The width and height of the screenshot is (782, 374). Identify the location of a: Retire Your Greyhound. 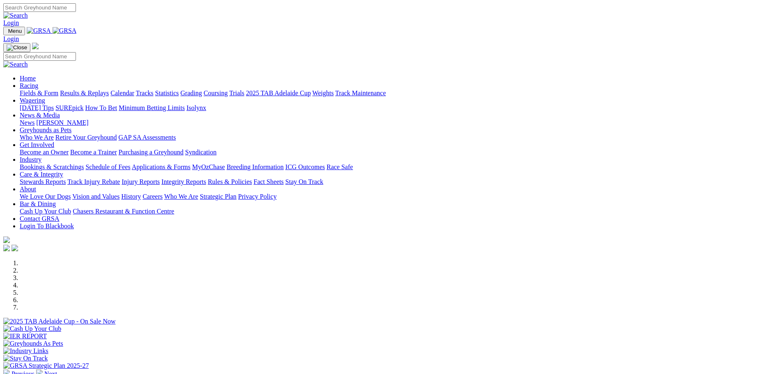
(86, 137).